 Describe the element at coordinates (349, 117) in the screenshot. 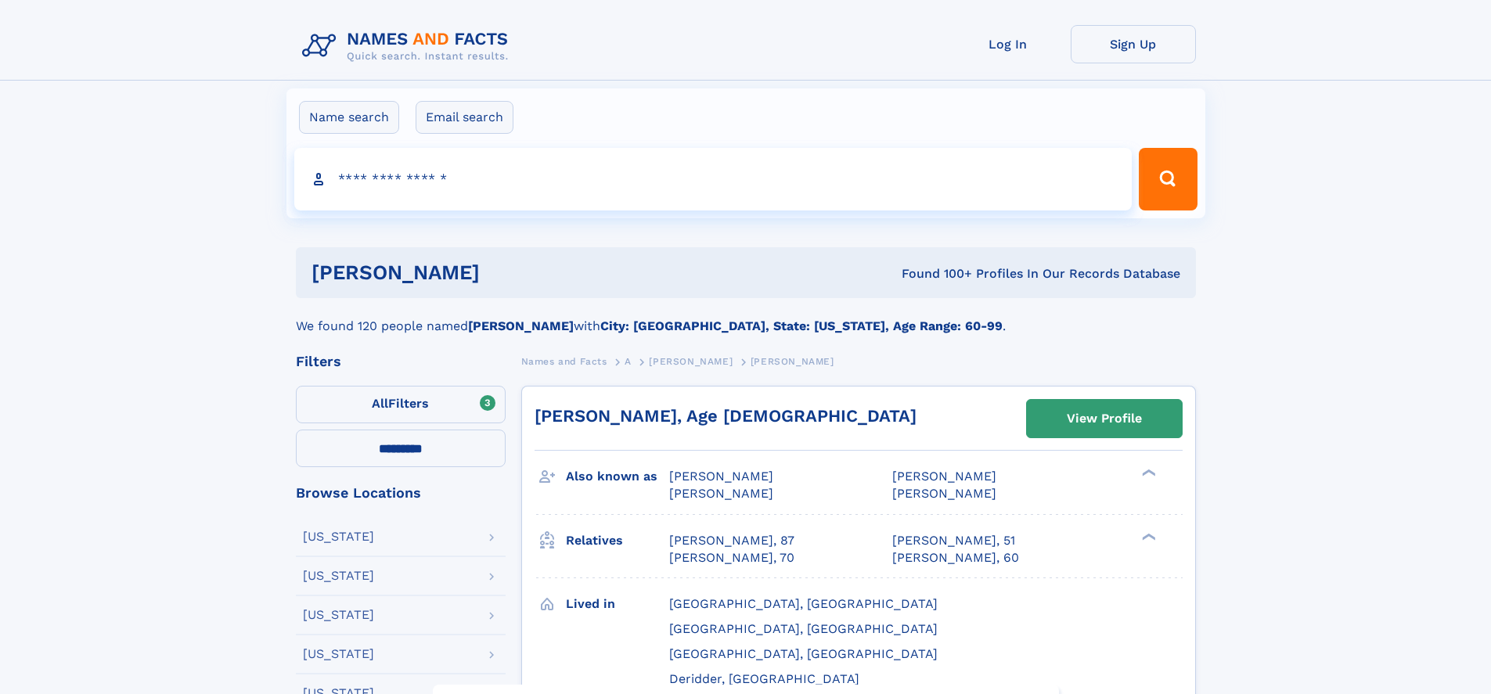

I see `label: Name search` at that location.